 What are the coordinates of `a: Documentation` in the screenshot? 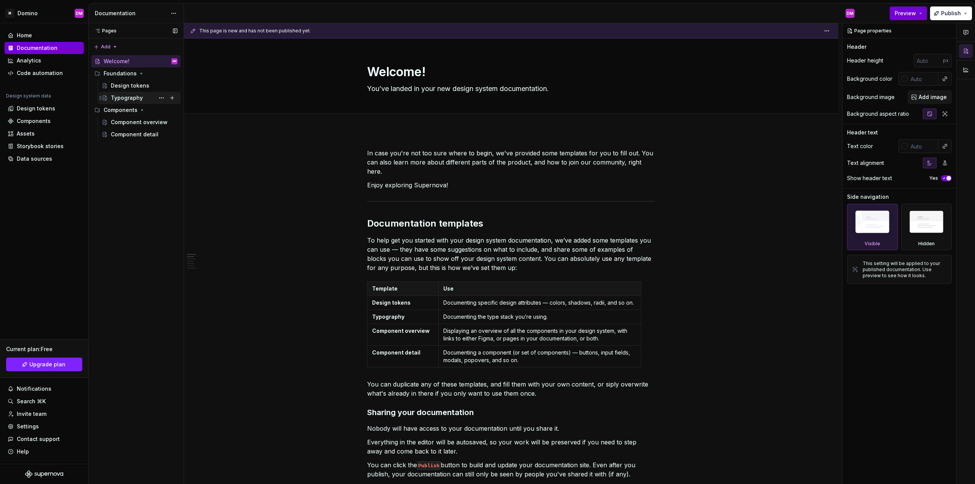 It's located at (44, 48).